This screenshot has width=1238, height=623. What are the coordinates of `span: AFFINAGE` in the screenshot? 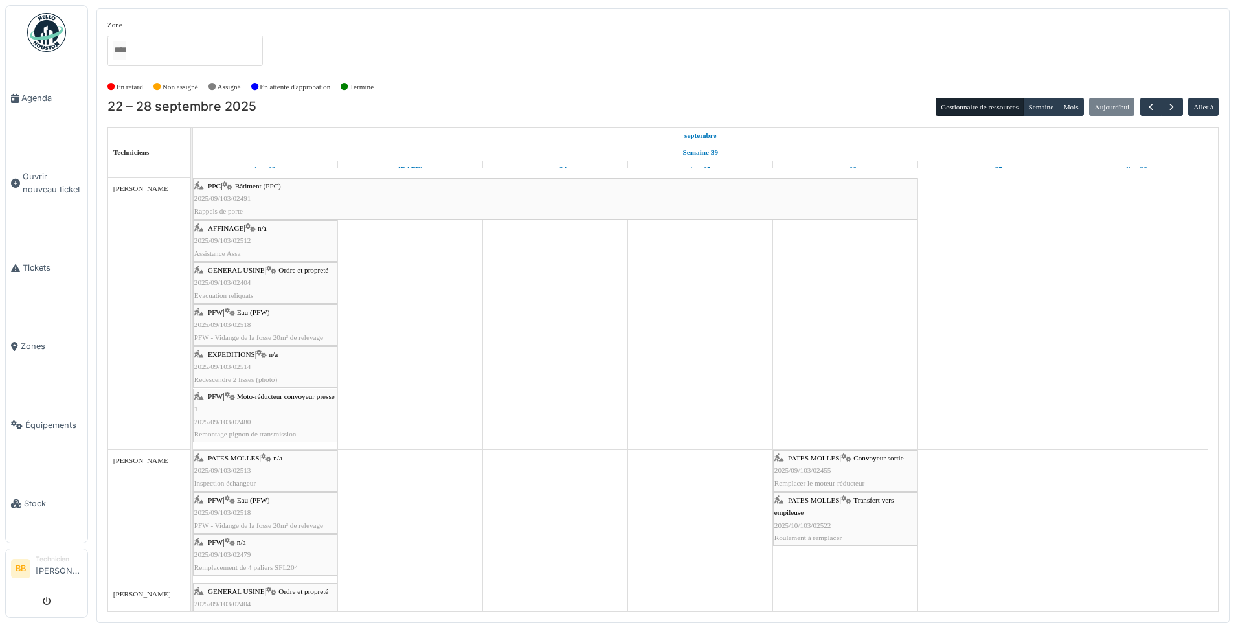 It's located at (225, 228).